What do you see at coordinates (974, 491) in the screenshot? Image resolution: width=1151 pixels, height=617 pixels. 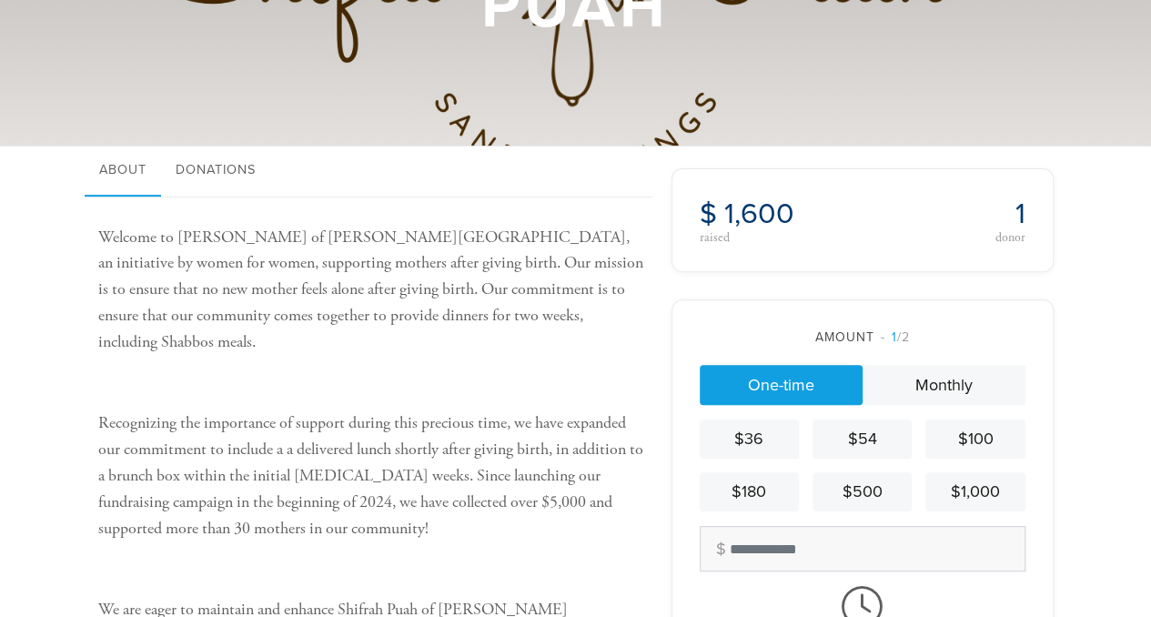 I see `div: $1,000` at bounding box center [974, 491].